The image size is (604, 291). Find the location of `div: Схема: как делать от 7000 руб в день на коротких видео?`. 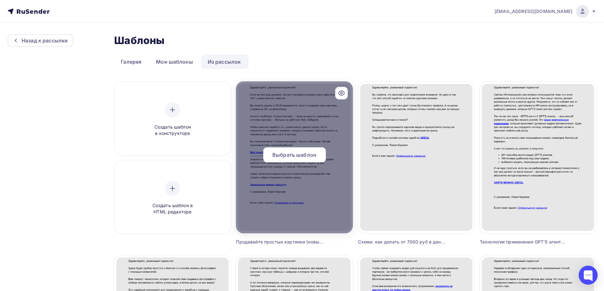

div: Схема: как делать от 7000 руб в день на коротких видео? is located at coordinates (401, 242).